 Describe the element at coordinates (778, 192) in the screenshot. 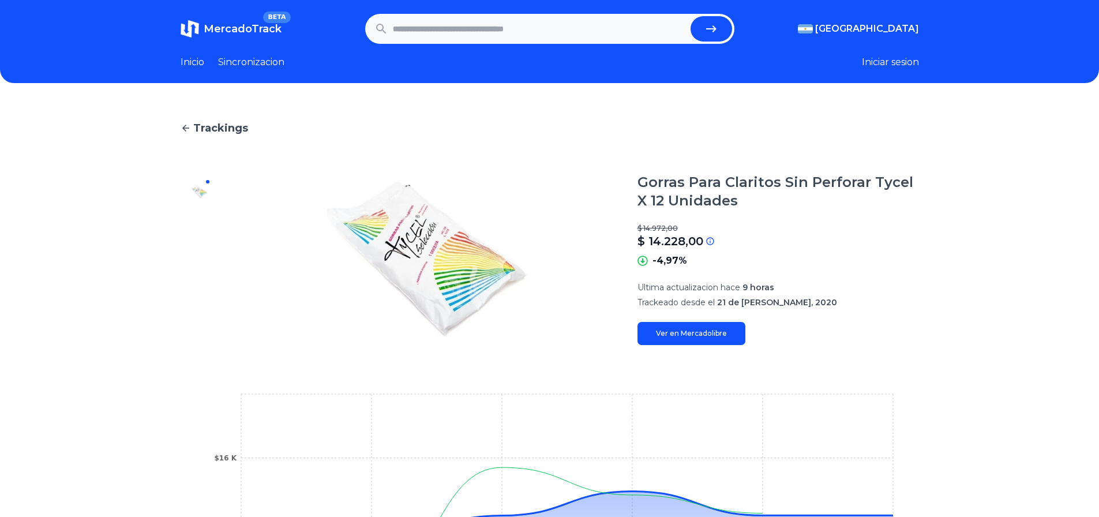

I see `h1: Gorras Para Claritos Sin Perforar Tycel X 12 Unidades` at that location.